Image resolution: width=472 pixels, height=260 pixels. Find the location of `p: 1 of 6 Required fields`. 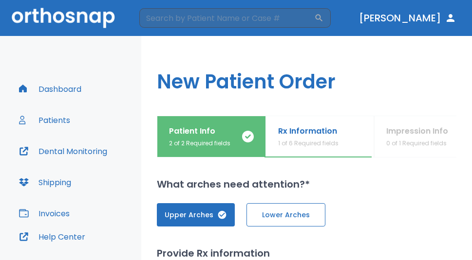

p: 1 of 6 Required fields is located at coordinates (308, 144).